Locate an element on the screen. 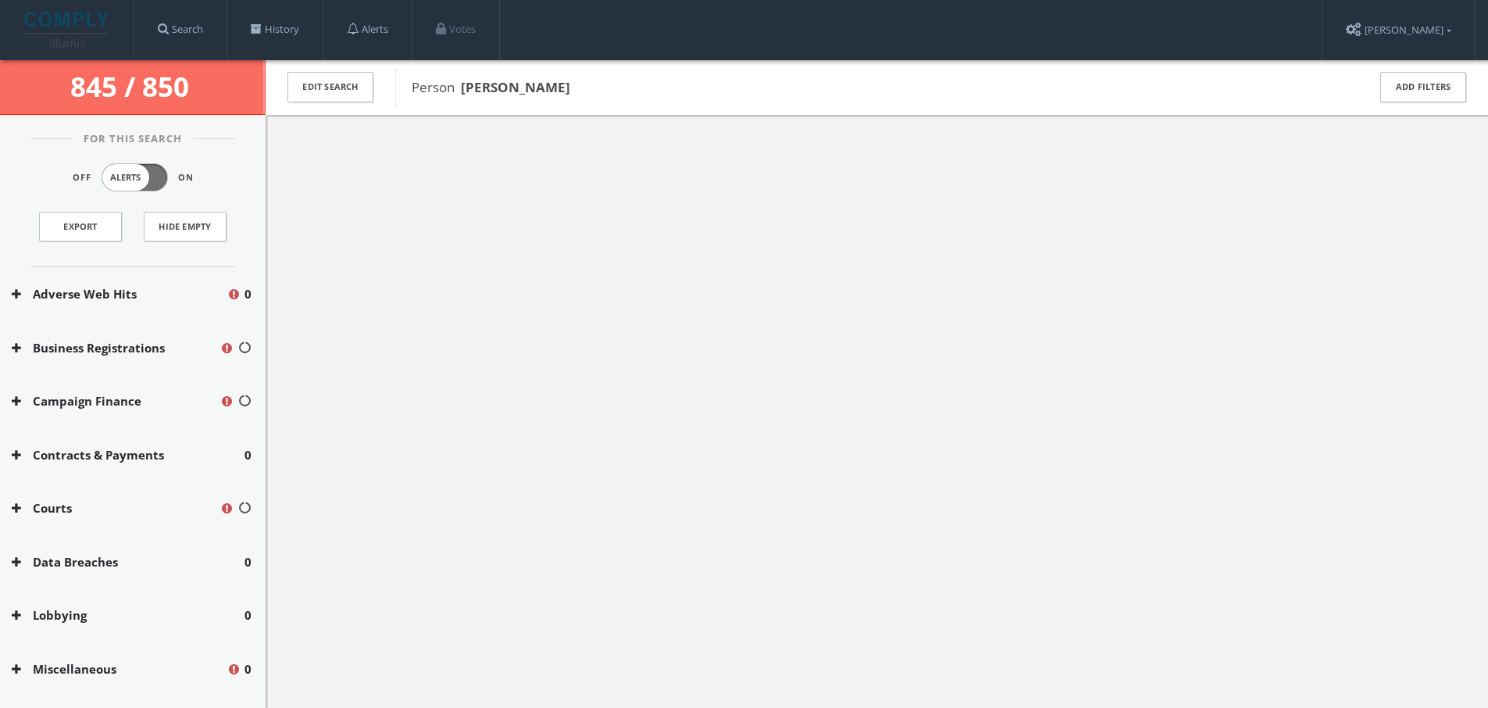  span: On is located at coordinates (186, 177).